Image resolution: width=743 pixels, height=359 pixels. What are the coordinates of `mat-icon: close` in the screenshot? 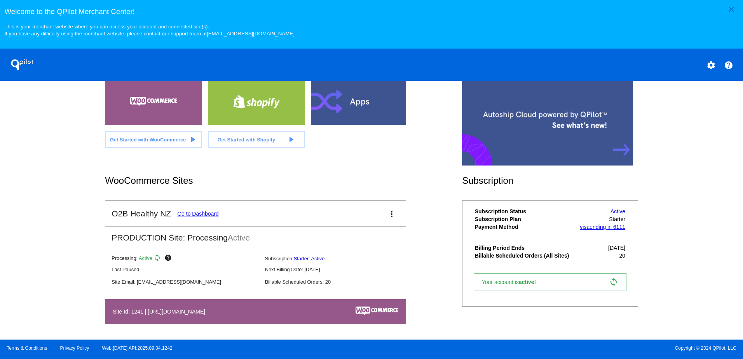 It's located at (731, 9).